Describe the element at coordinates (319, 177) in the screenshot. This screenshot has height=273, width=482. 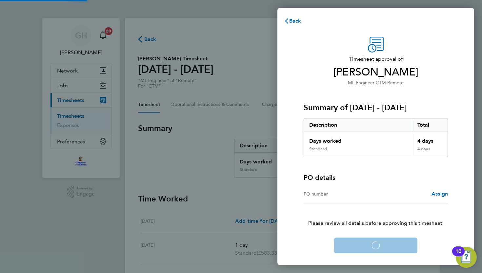
I see `h4: PO details` at that location.